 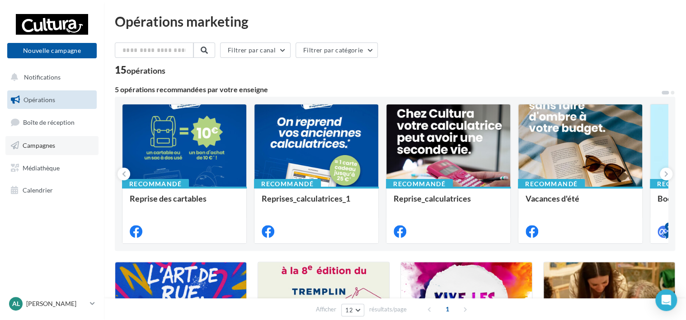 I want to click on a: Campagnes, so click(x=52, y=146).